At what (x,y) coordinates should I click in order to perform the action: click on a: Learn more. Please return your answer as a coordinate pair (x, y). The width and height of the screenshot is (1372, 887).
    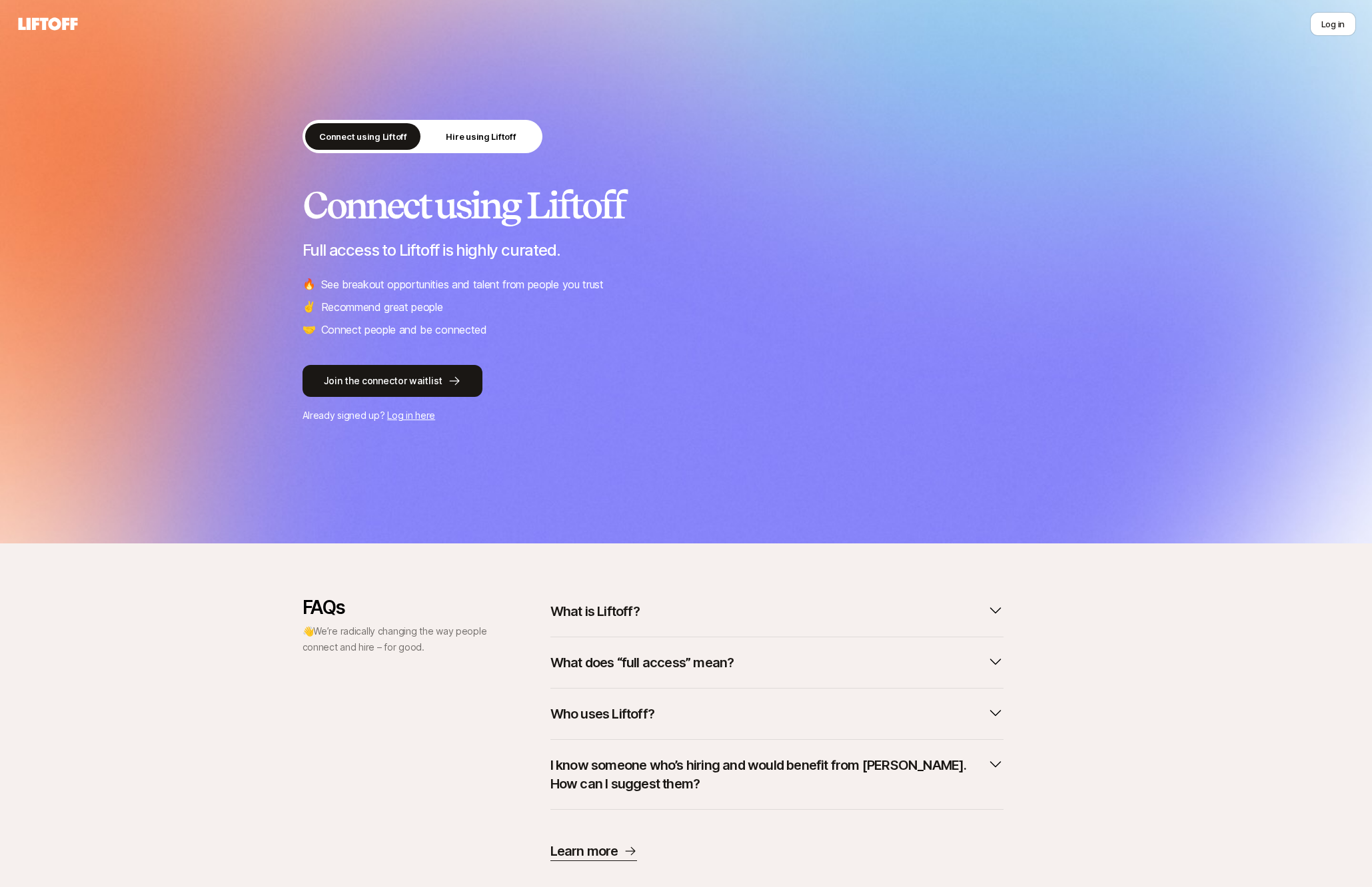
    Looking at the image, I should click on (593, 851).